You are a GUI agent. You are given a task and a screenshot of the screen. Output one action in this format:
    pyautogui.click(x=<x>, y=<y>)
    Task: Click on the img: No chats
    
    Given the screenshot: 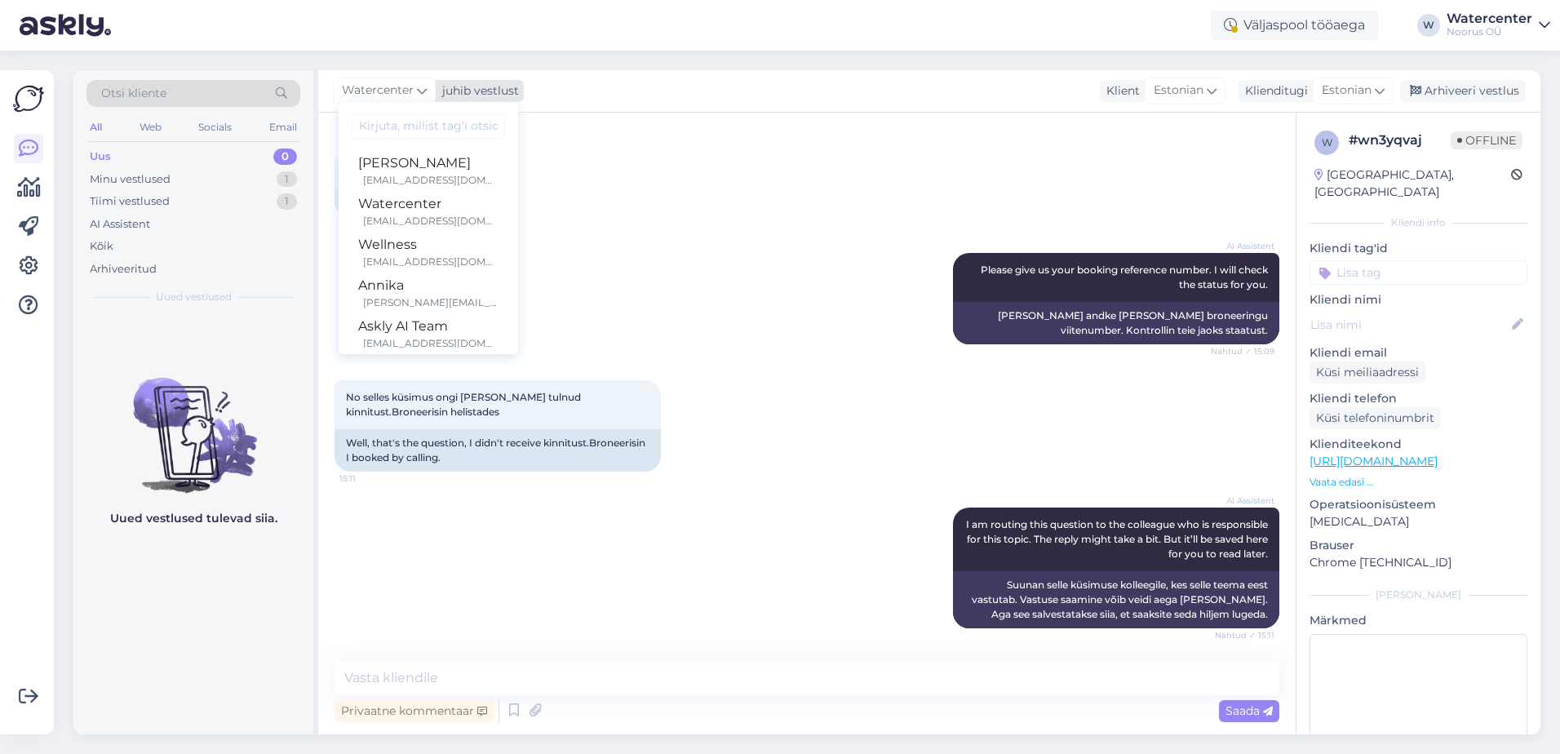 What is the action you would take?
    pyautogui.click(x=193, y=422)
    